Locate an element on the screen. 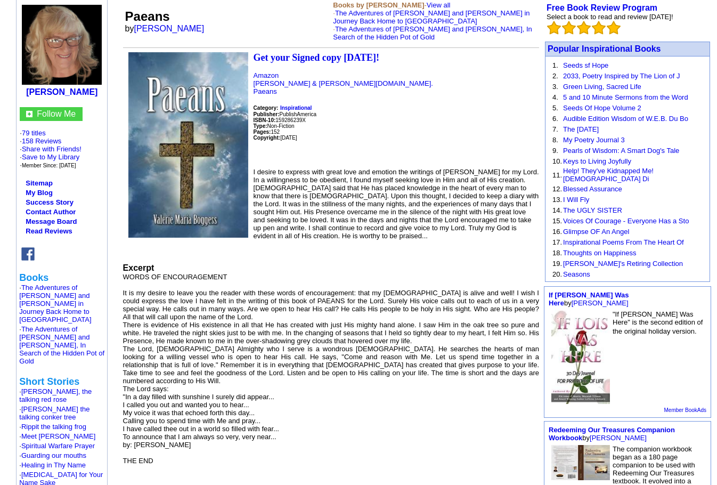 The height and width of the screenshot is (485, 717). a: Green Living, Sacred Life is located at coordinates (602, 86).